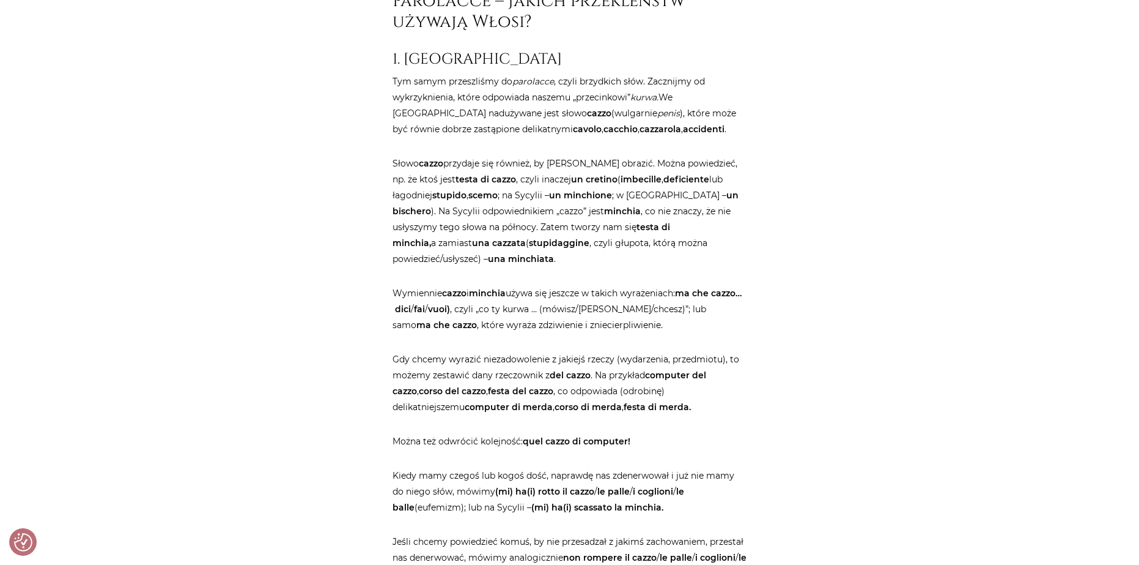 The width and height of the screenshot is (1139, 565). Describe the element at coordinates (538, 499) in the screenshot. I see `strong: le balle` at that location.